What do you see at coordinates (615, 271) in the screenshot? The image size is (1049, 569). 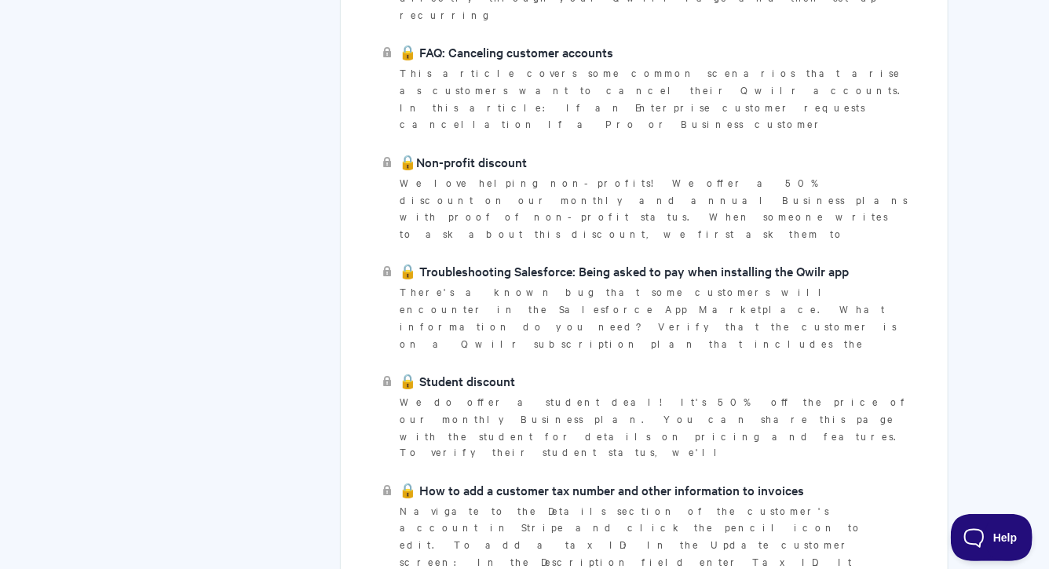 I see `a: 🔒 Troubleshooting Salesforce: Being asked to pay when installing the Qwilr app` at bounding box center [615, 271].